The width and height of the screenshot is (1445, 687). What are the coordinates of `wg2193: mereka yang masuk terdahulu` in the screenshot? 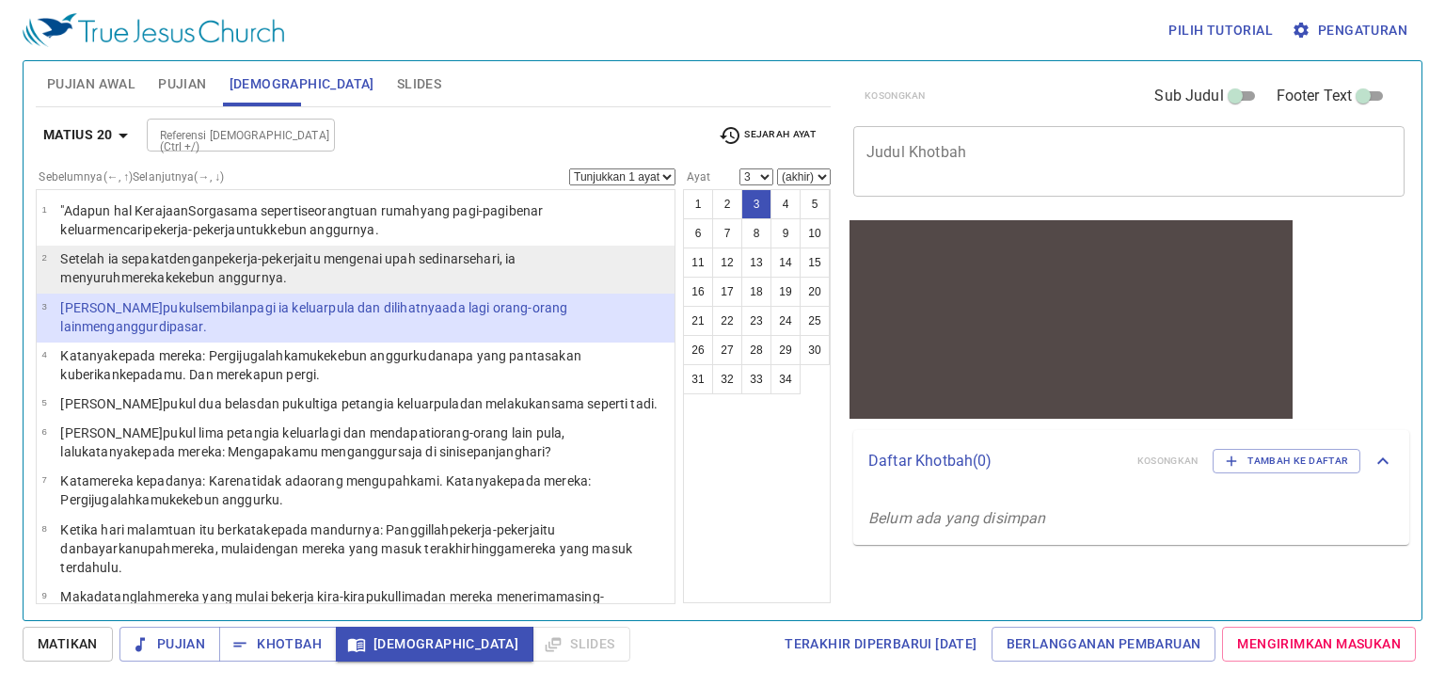 It's located at (346, 558).